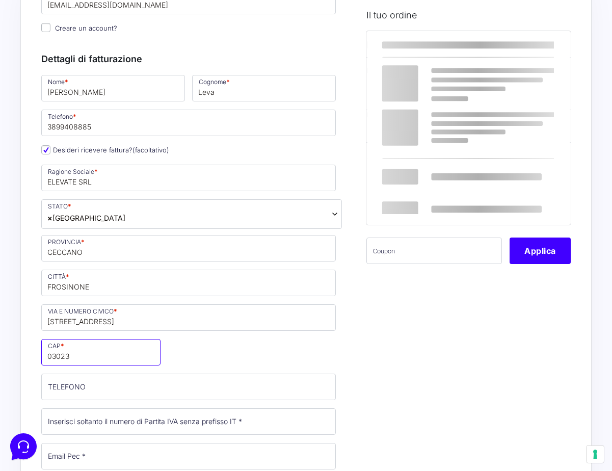  Describe the element at coordinates (189, 248) in the screenshot. I see `input: PROVINCIA *` at that location.